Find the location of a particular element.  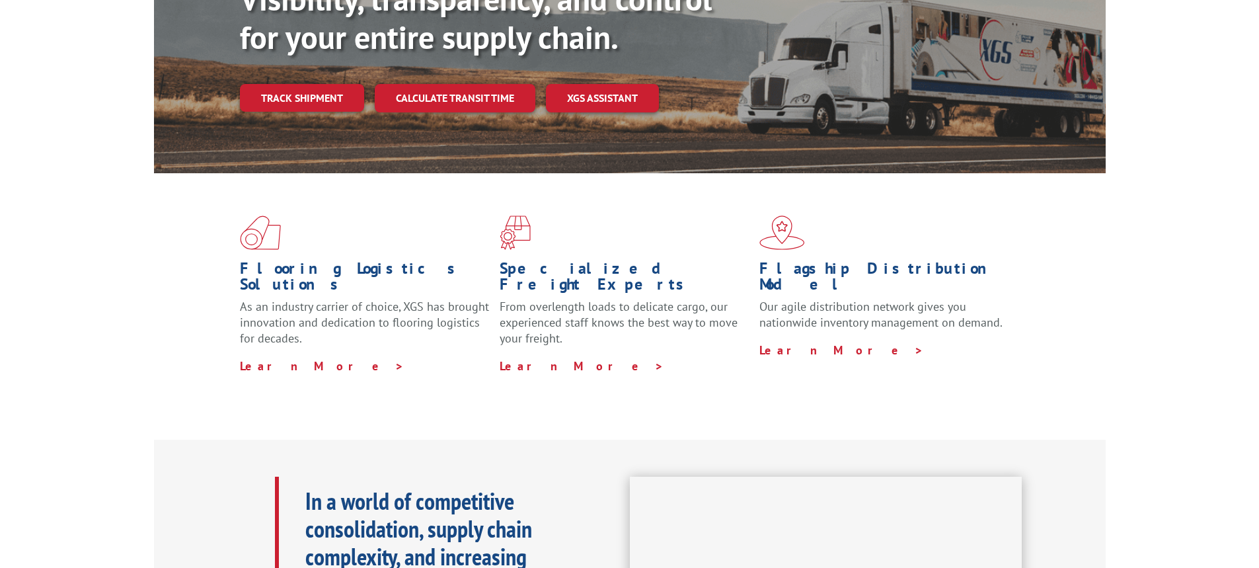

img: xgs-icon-flagship-distribution-model-red is located at coordinates (782, 233).